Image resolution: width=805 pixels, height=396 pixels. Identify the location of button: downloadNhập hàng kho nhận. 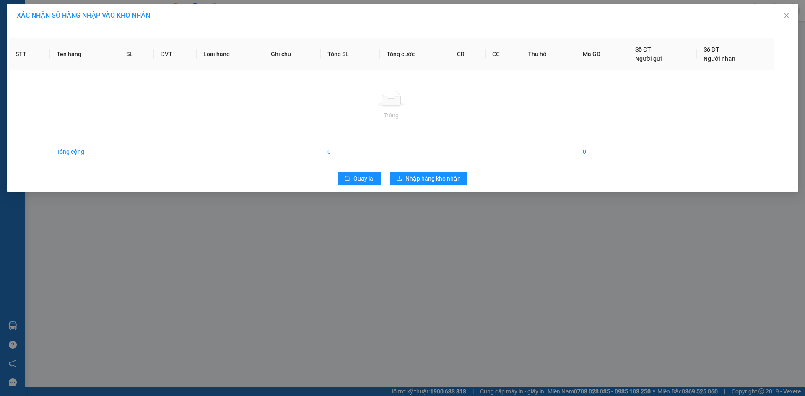
(428, 179).